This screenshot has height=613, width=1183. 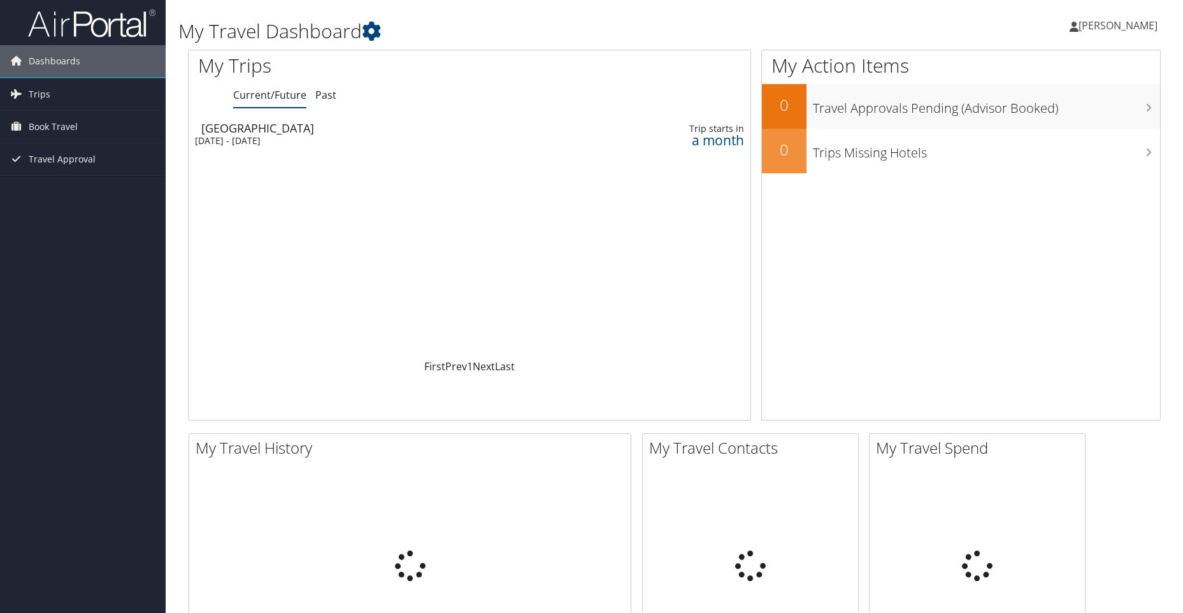 What do you see at coordinates (269, 95) in the screenshot?
I see `a: Current/Future` at bounding box center [269, 95].